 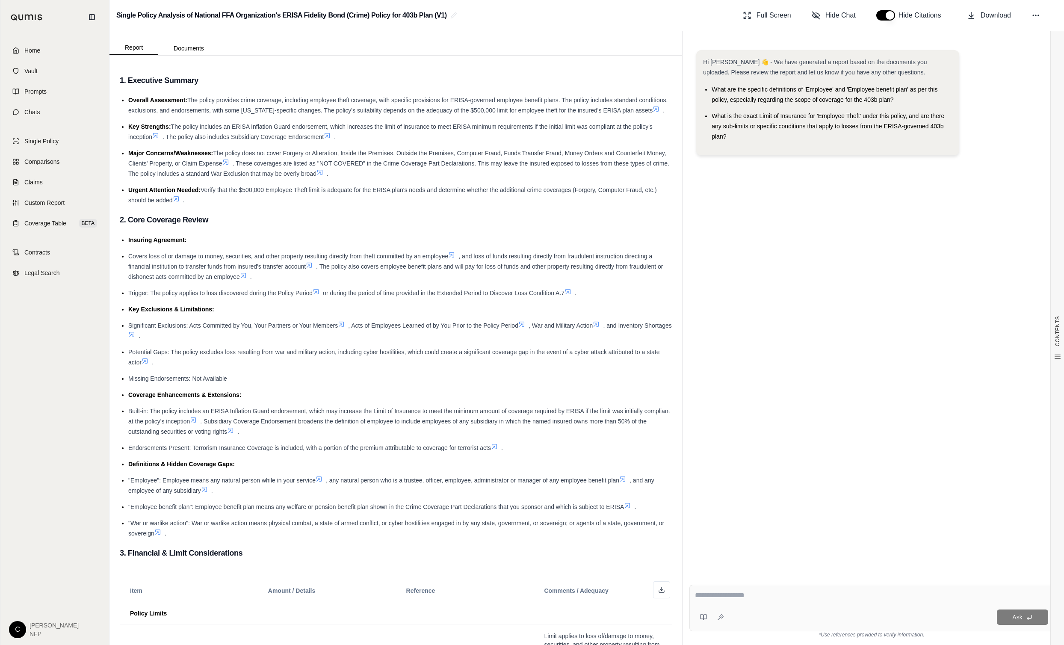 What do you see at coordinates (55, 141) in the screenshot?
I see `a: Single Policy` at bounding box center [55, 141].